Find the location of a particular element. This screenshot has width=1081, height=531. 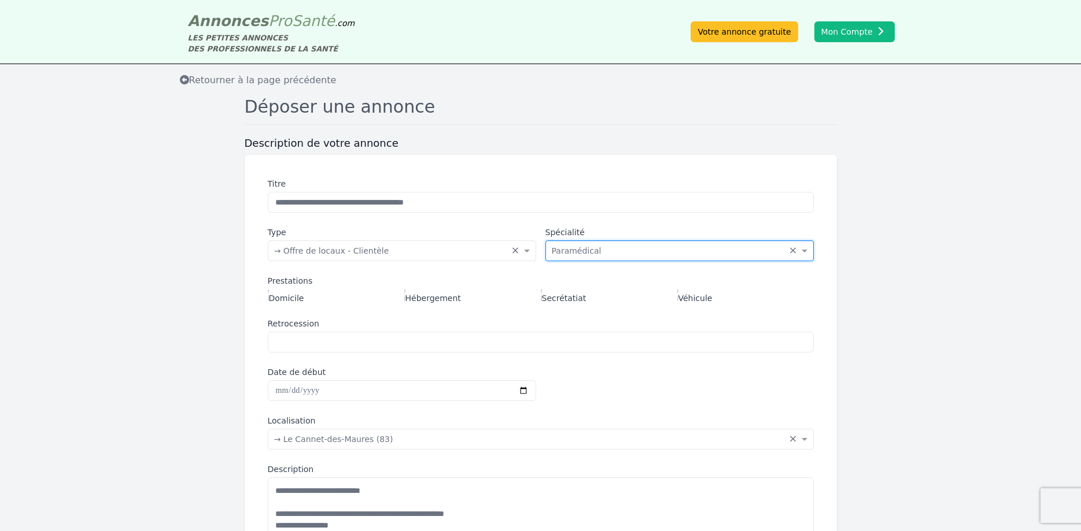

h1: Déposer une annonce is located at coordinates (541, 110).